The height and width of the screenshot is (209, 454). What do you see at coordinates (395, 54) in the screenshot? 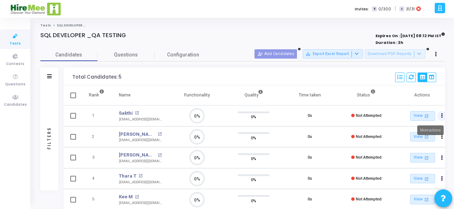
I see `button: Download PDF Reports` at bounding box center [395, 54].